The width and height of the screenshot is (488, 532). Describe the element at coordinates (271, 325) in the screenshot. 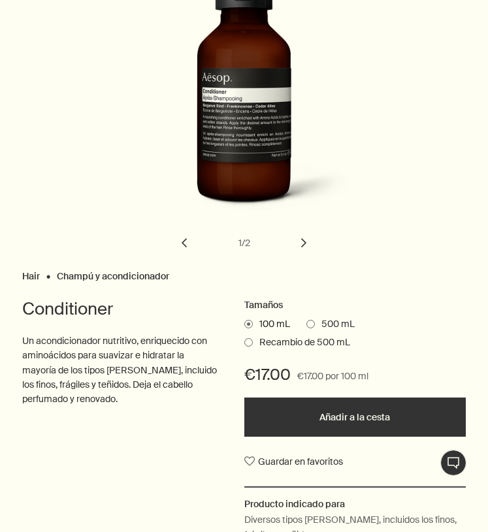

I see `span: 100 mL` at that location.